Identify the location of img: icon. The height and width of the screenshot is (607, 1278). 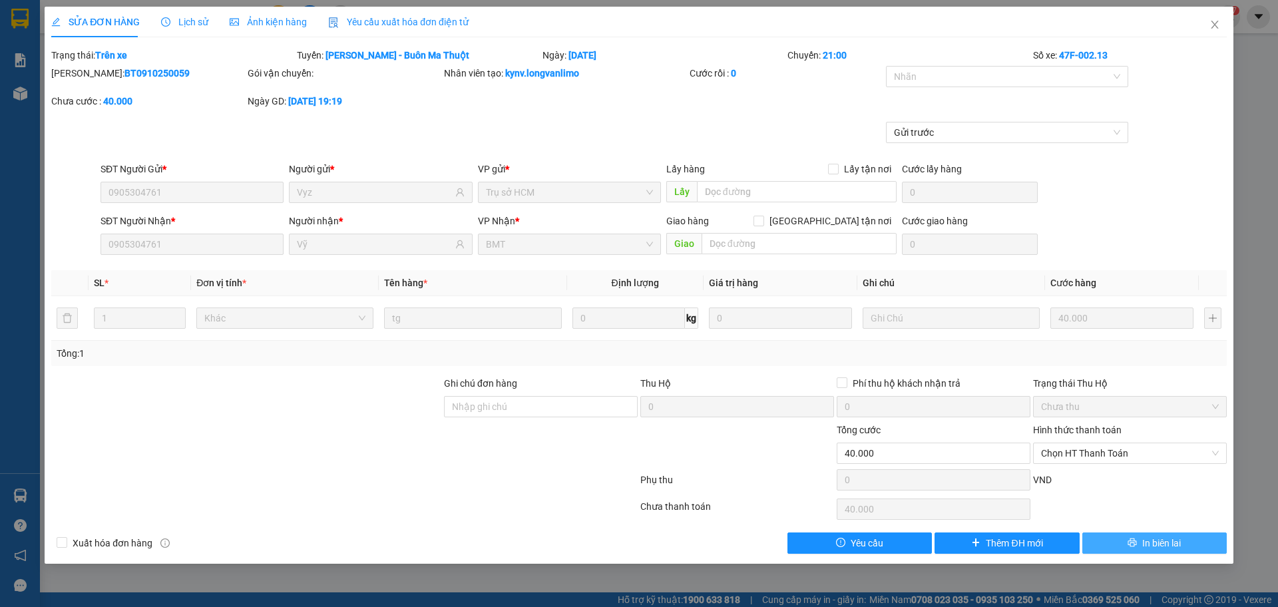
(334, 23).